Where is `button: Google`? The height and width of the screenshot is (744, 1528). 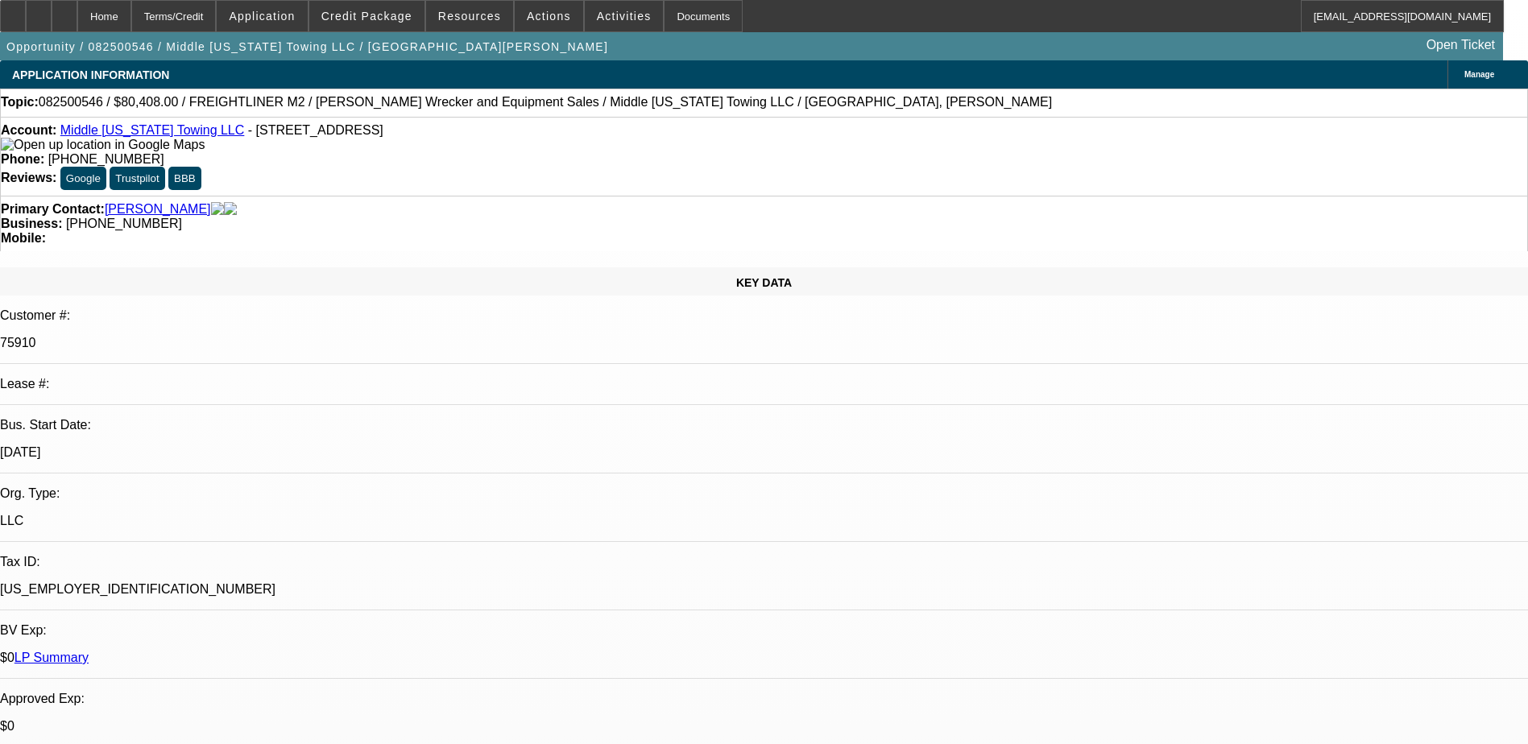 button: Google is located at coordinates (83, 178).